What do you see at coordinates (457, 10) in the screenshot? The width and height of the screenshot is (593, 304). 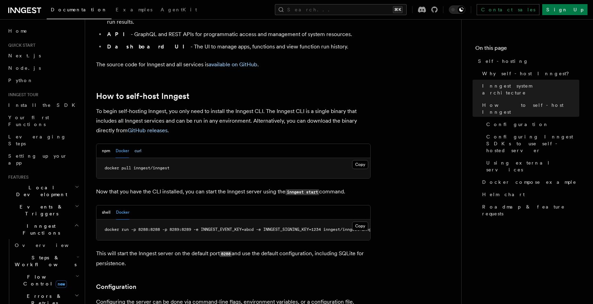 I see `button: Toggle dark mode` at bounding box center [457, 10].